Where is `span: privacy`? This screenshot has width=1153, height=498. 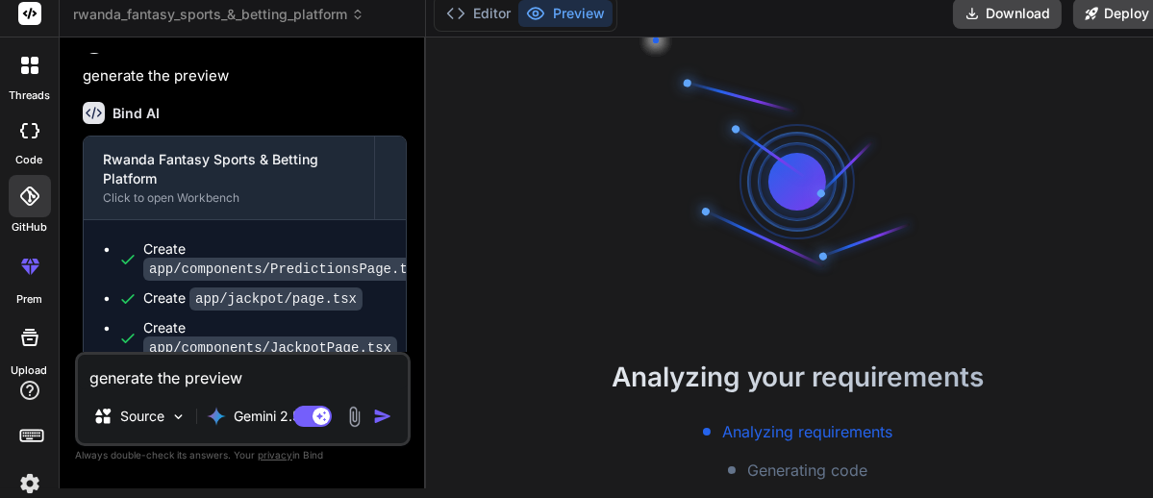
span: privacy is located at coordinates (275, 455).